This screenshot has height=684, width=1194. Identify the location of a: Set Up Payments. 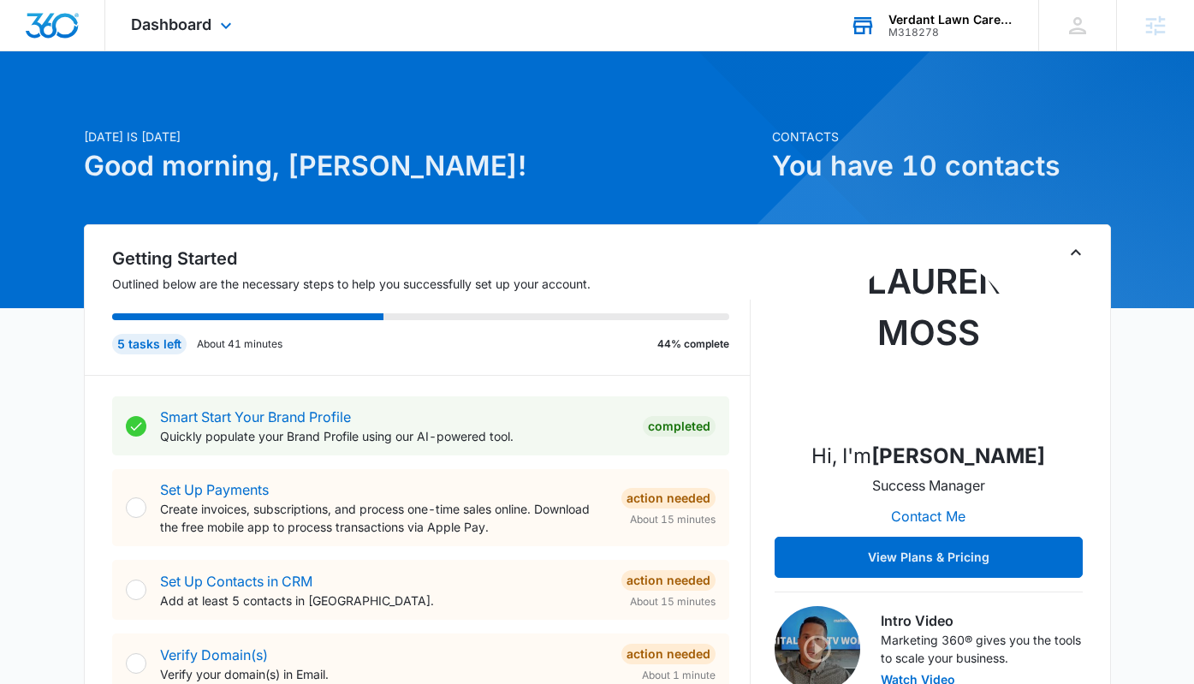
(214, 490).